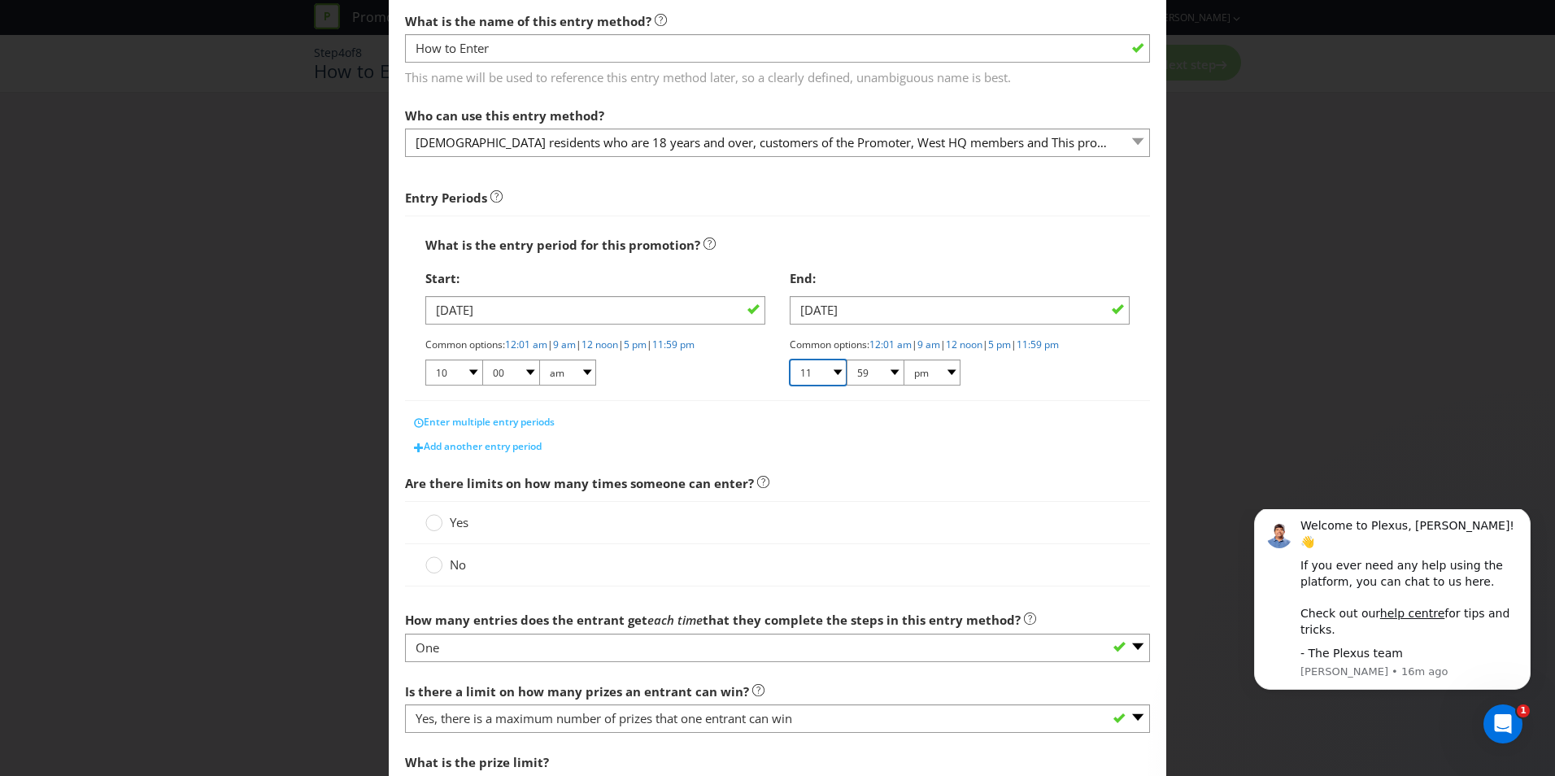  What do you see at coordinates (596, 278) in the screenshot?
I see `div: Start:` at bounding box center [596, 278].